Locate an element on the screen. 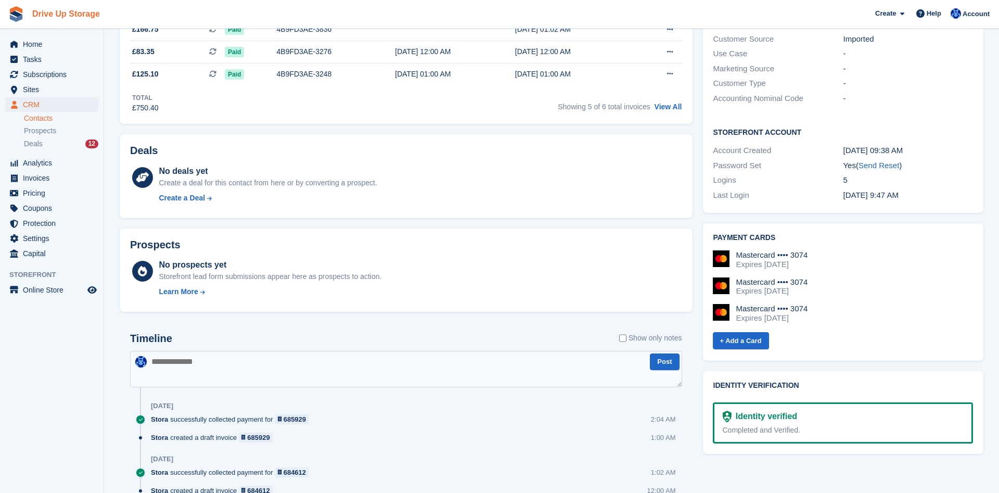 The image size is (999, 493). img: stora-icon-8386f47178a22dfd0bd8f6a31ec36ba5ce8667c1dd55bd0f319d3a0aa187defe.svg is located at coordinates (16, 14).